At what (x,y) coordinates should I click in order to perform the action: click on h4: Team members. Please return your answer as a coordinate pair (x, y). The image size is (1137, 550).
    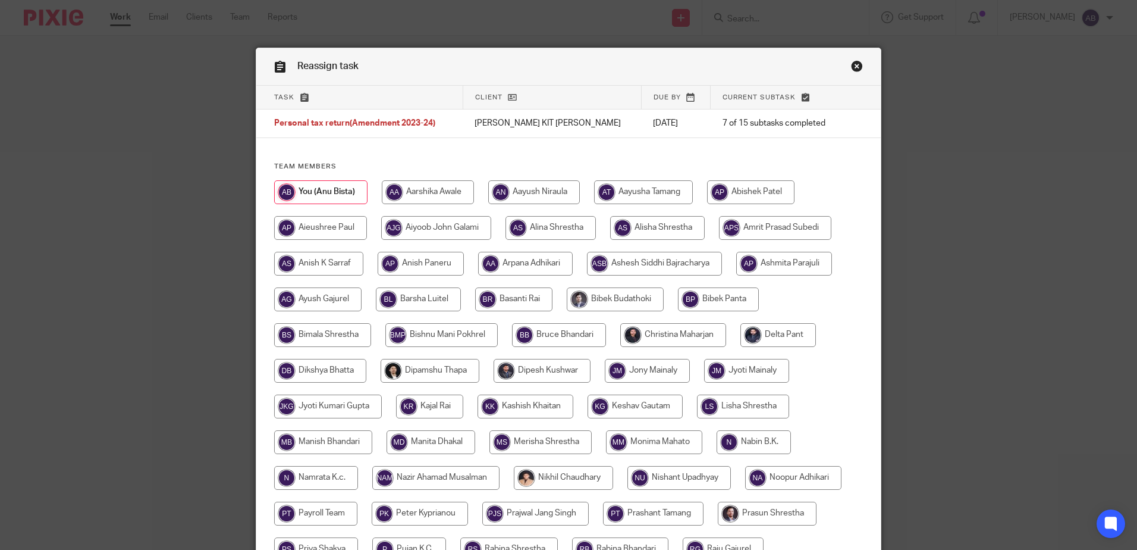
    Looking at the image, I should click on (569, 167).